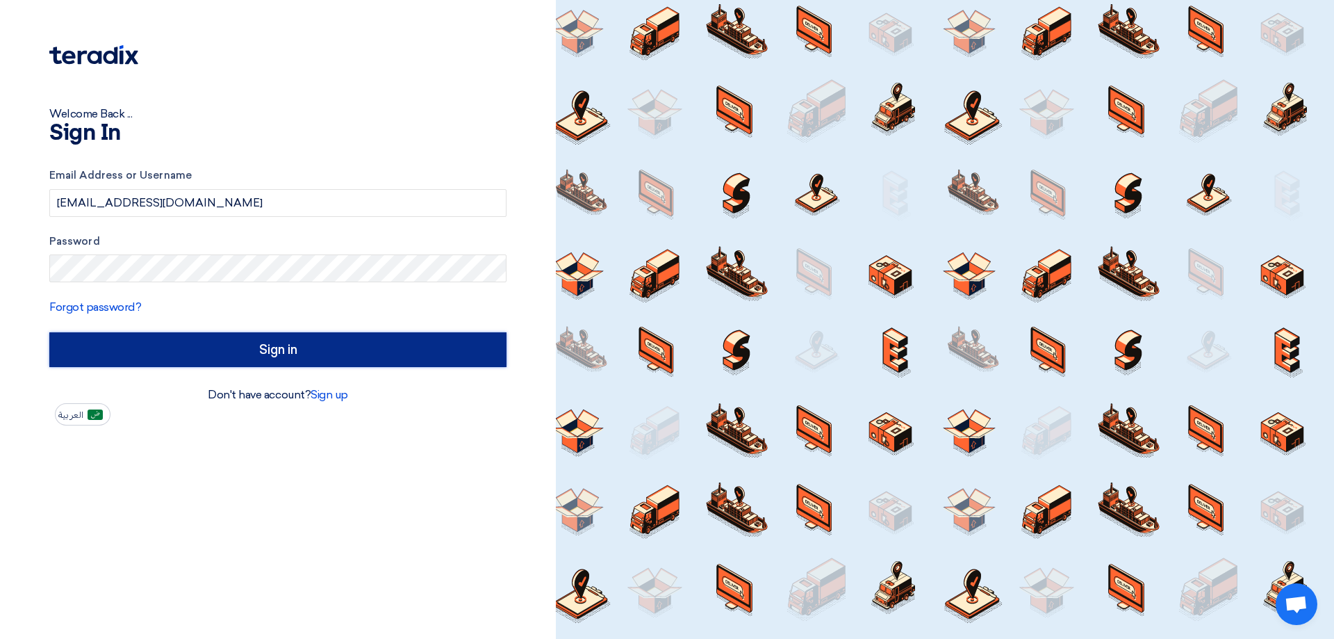 The height and width of the screenshot is (639, 1334). I want to click on div: Welcome Back ..., so click(278, 114).